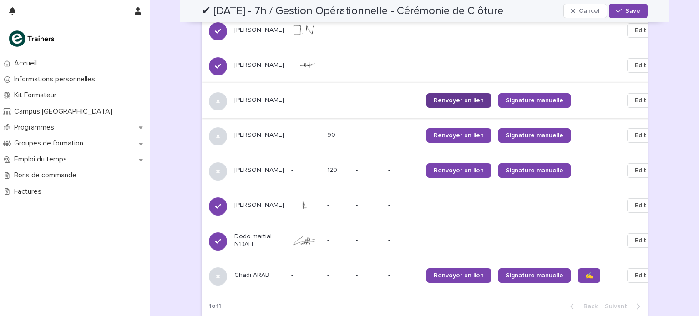 Image resolution: width=699 pixels, height=316 pixels. Describe the element at coordinates (37, 95) in the screenshot. I see `p: Kit Formateur` at that location.